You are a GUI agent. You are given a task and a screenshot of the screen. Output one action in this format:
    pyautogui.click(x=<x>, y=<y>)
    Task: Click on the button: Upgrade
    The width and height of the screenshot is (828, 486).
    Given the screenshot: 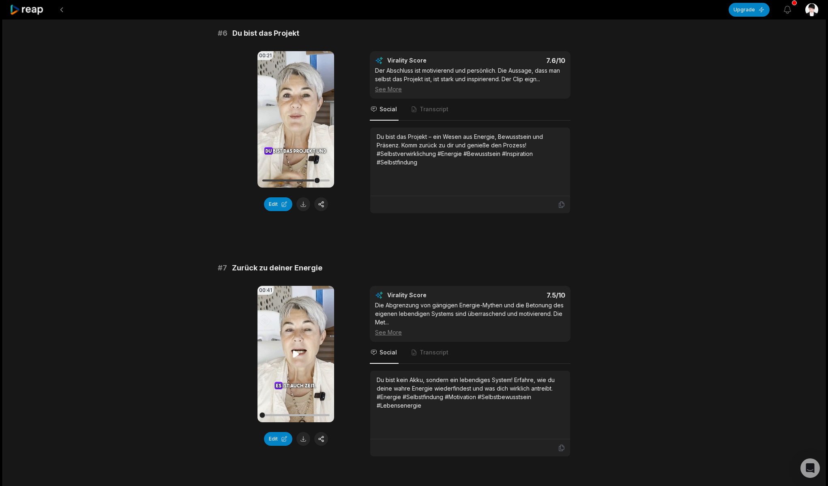 What is the action you would take?
    pyautogui.click(x=749, y=10)
    